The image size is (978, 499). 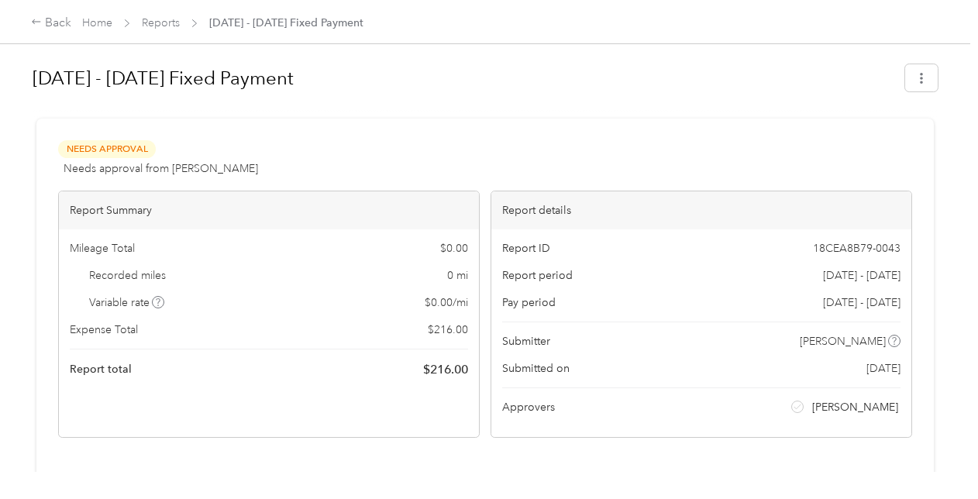 I want to click on div: Expense (1), so click(x=87, y=478).